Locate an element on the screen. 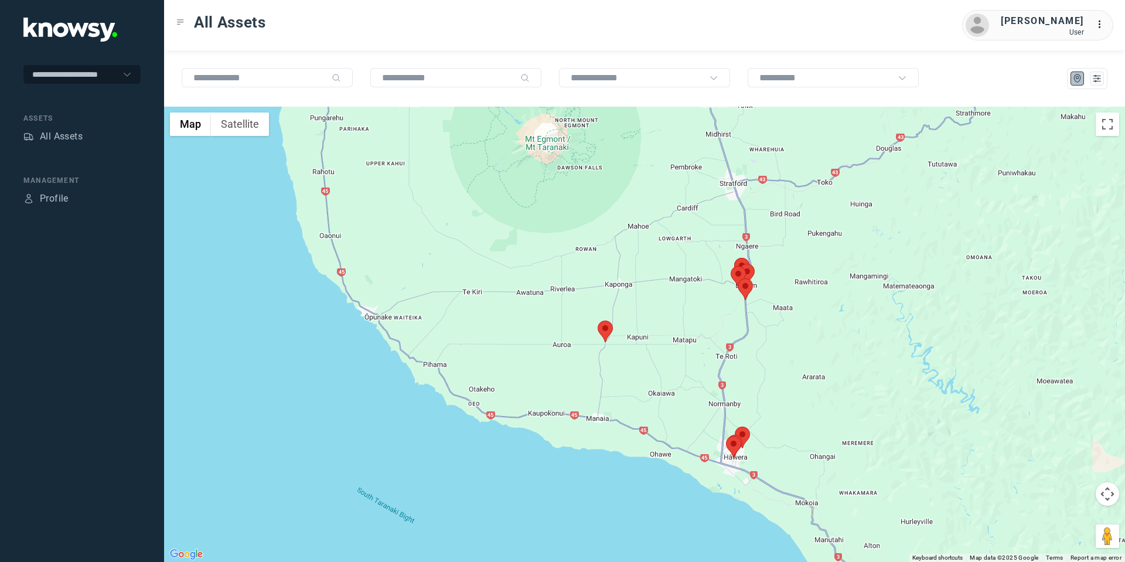 Image resolution: width=1125 pixels, height=562 pixels. button: Keyboard shortcuts is located at coordinates (937, 558).